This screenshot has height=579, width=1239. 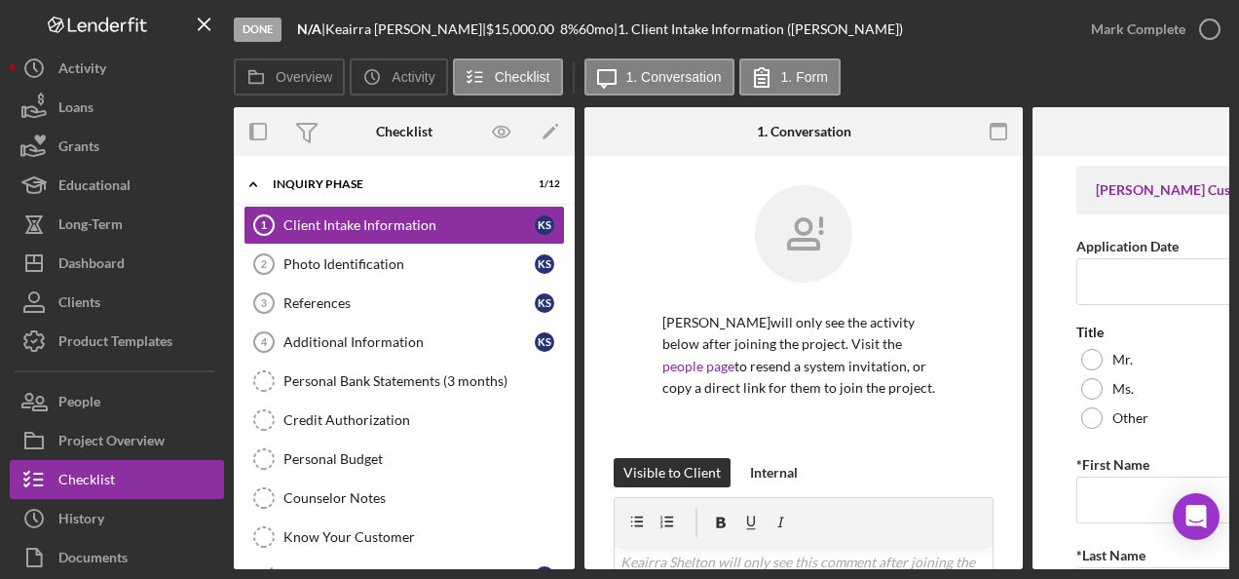 I want to click on button: Product Templates, so click(x=117, y=341).